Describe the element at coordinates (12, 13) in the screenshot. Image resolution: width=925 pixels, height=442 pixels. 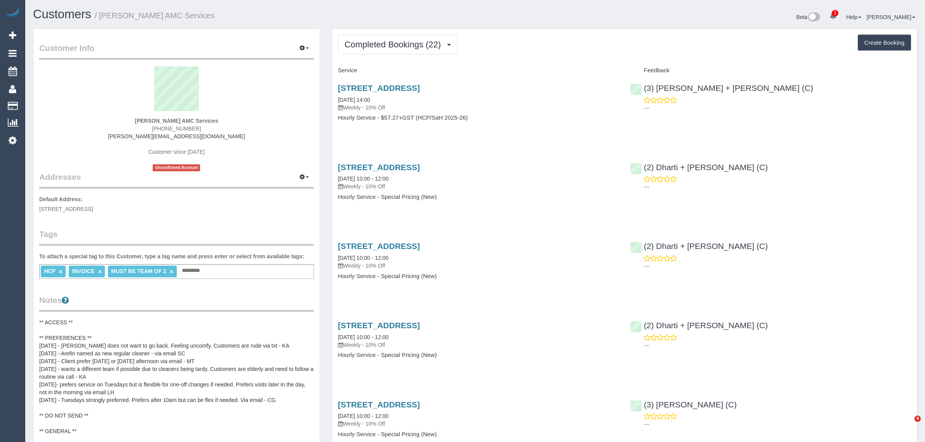
I see `a: Automaid Logo` at that location.